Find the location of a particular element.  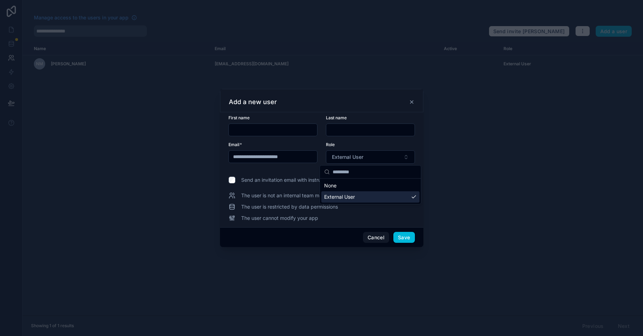

button: Cancel is located at coordinates (376, 238).